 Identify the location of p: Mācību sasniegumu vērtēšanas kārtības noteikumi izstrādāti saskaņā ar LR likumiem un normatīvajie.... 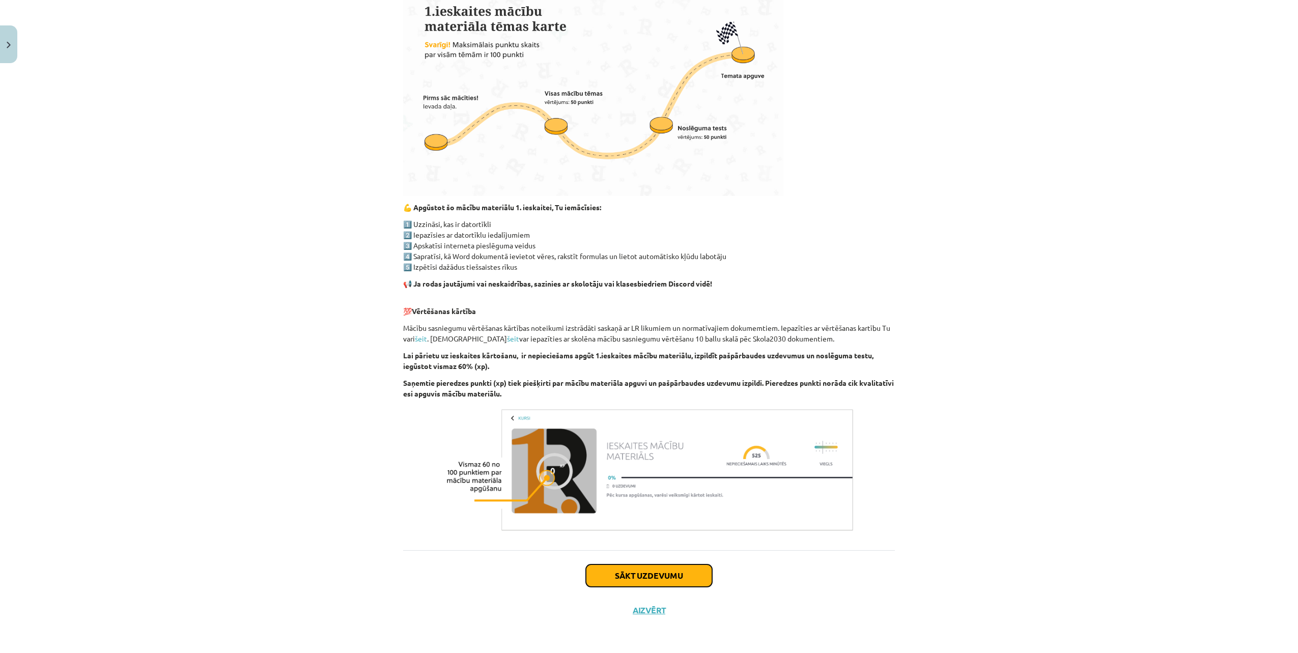
(649, 334).